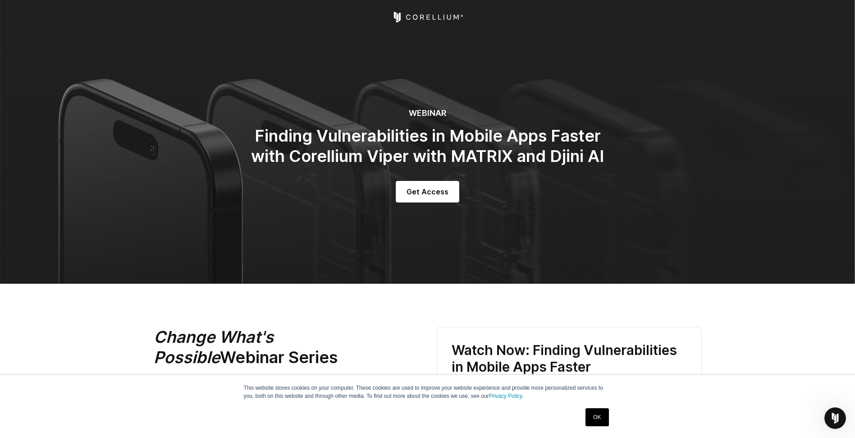  What do you see at coordinates (570, 358) in the screenshot?
I see `h3: Watch Now: Finding Vulnerabilities in Mobile Apps Faster` at bounding box center [570, 358].